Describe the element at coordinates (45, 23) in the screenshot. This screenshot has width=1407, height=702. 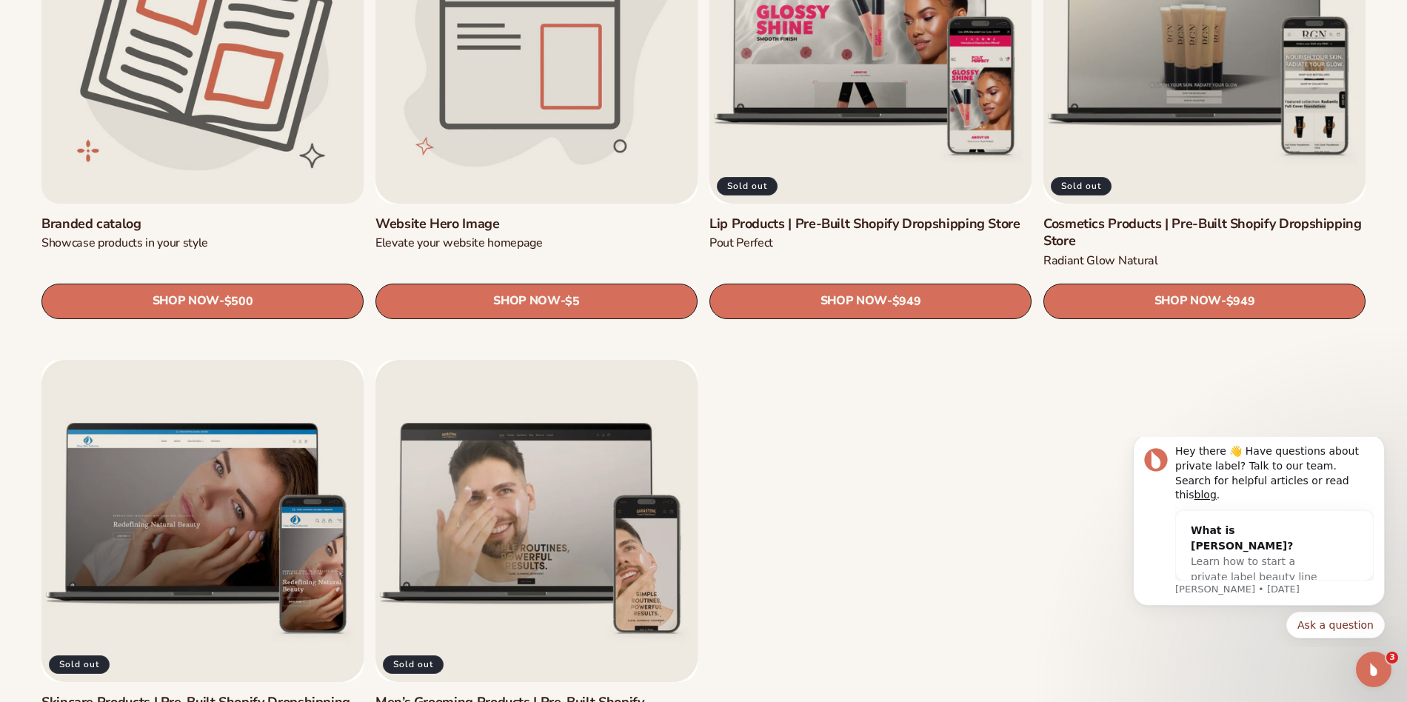
I see `img: Profile image for Lee` at that location.